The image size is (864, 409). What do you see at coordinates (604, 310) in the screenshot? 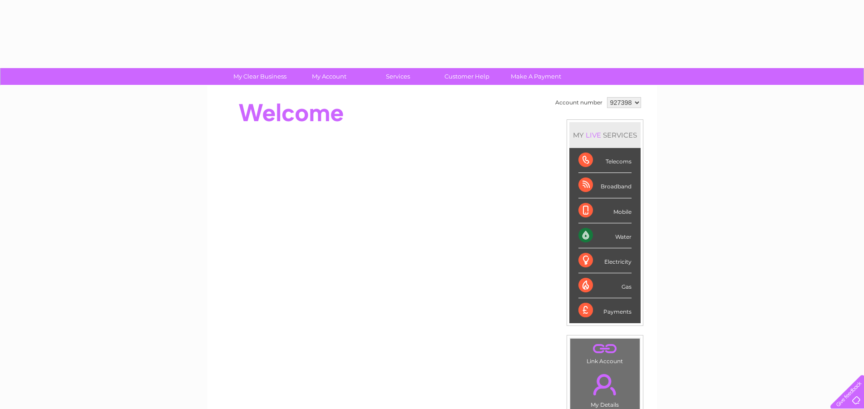
I see `div: Payments` at bounding box center [604, 310].